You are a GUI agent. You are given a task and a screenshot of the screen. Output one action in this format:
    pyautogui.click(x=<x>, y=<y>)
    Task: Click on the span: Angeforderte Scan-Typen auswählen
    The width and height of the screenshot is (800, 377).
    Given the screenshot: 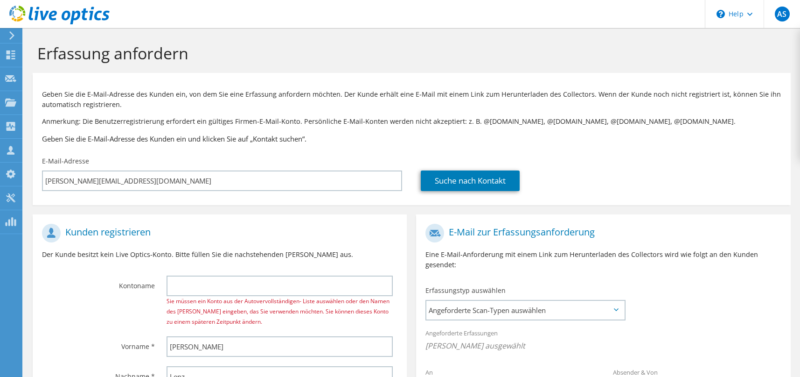 What is the action you would take?
    pyautogui.click(x=525, y=310)
    